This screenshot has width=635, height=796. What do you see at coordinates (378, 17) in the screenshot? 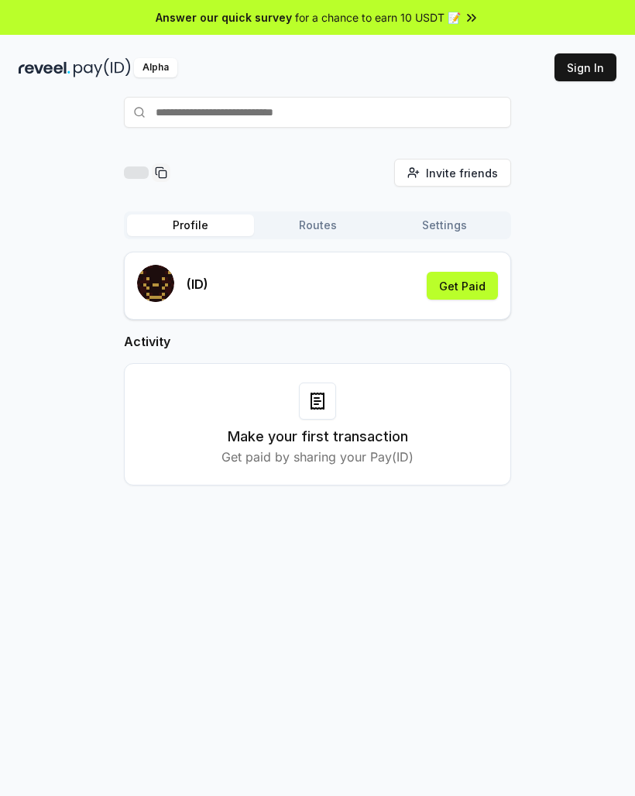
I see `span: for a chance to earn 10 USDT 📝` at bounding box center [378, 17].